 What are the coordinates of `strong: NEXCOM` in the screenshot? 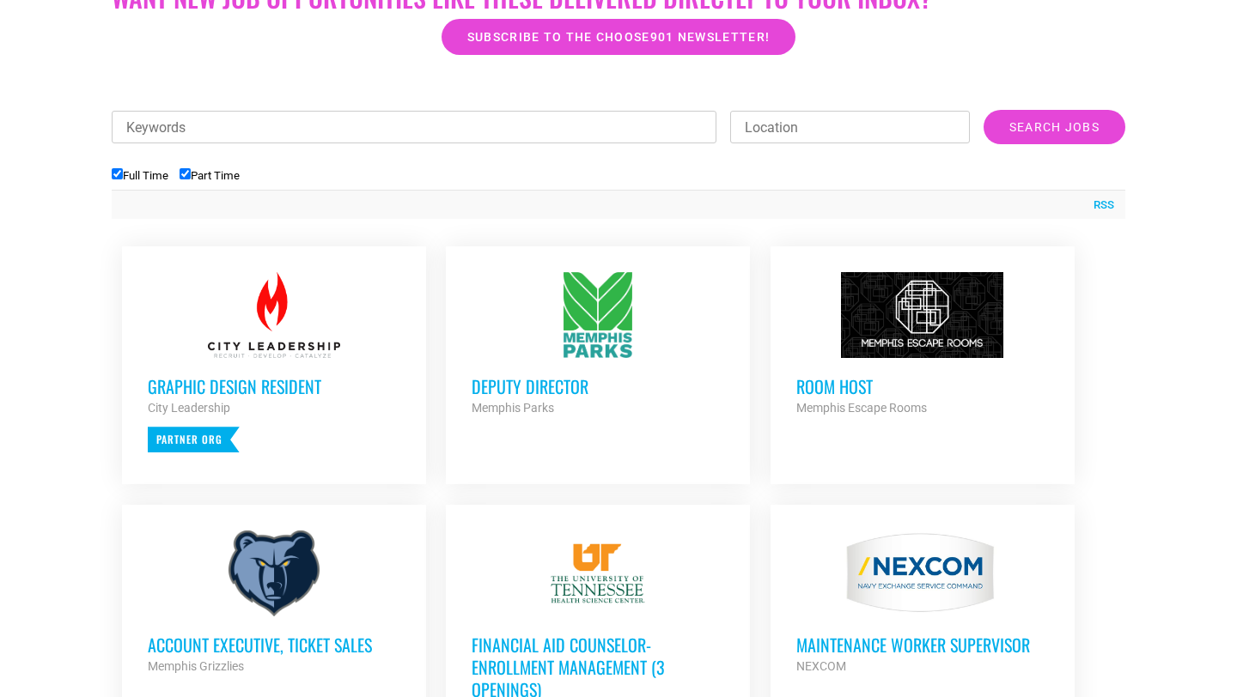 It's located at (821, 667).